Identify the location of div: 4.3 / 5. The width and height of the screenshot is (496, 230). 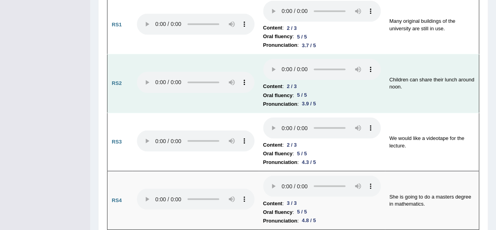
(309, 162).